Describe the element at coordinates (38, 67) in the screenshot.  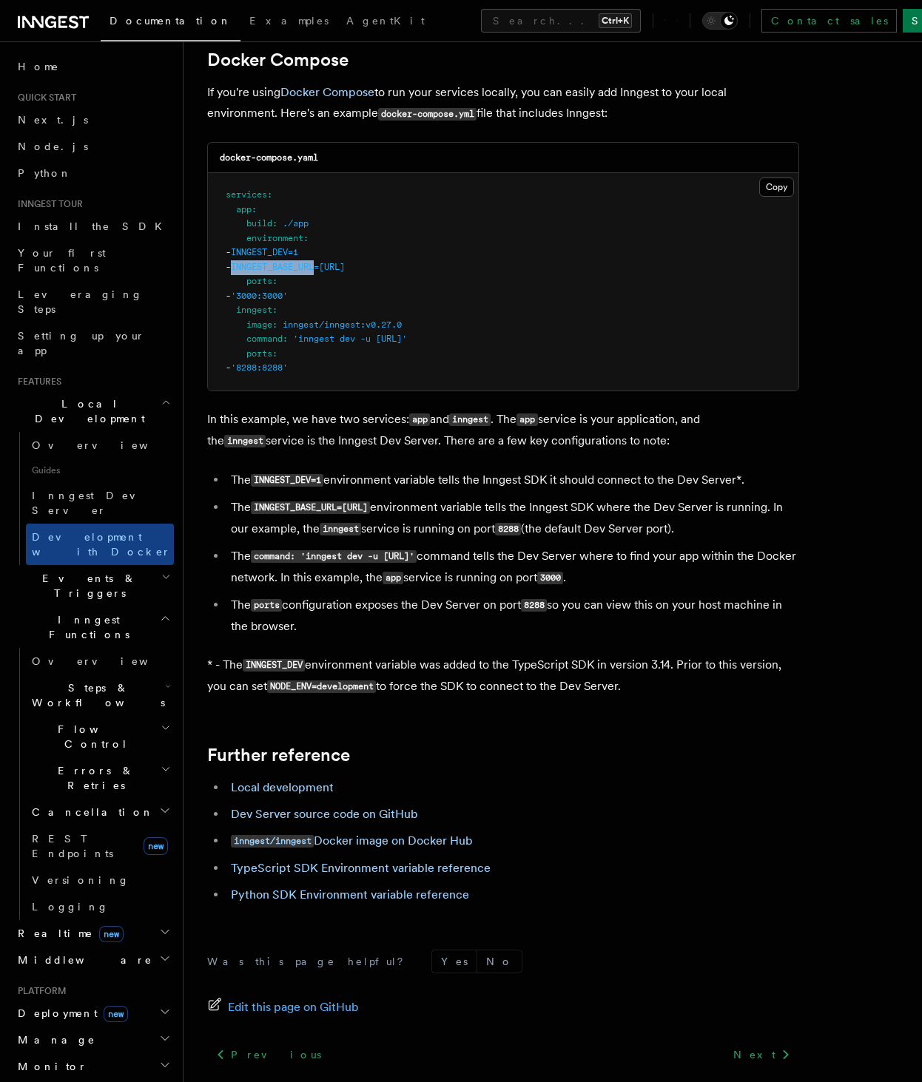
I see `span: Home` at that location.